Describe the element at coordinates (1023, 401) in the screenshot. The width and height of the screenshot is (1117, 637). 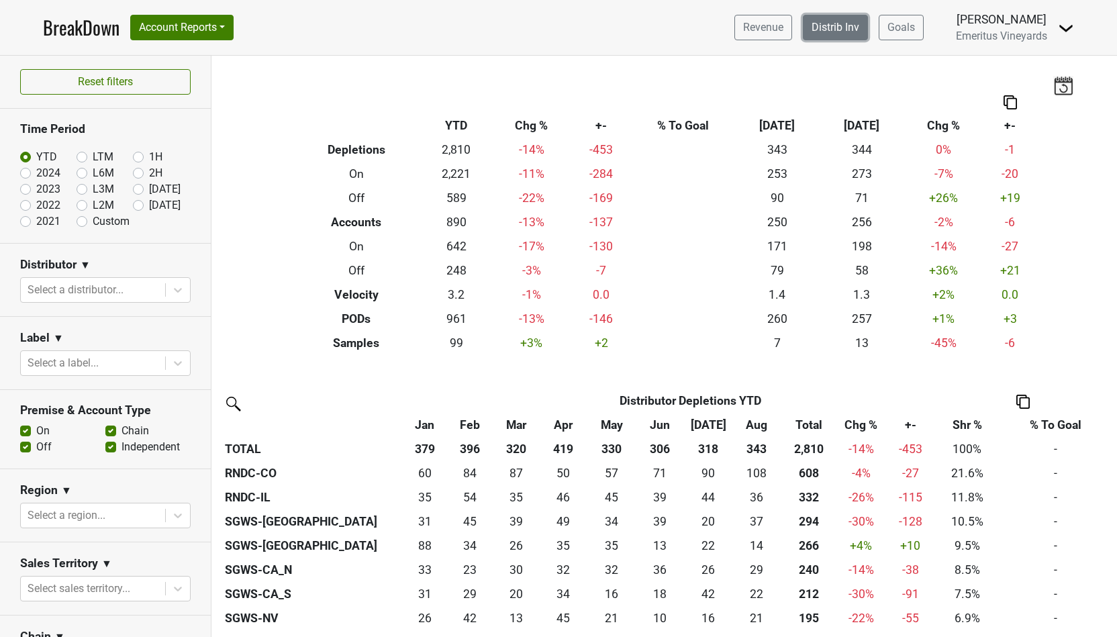
I see `img: Copy to clipboard` at that location.